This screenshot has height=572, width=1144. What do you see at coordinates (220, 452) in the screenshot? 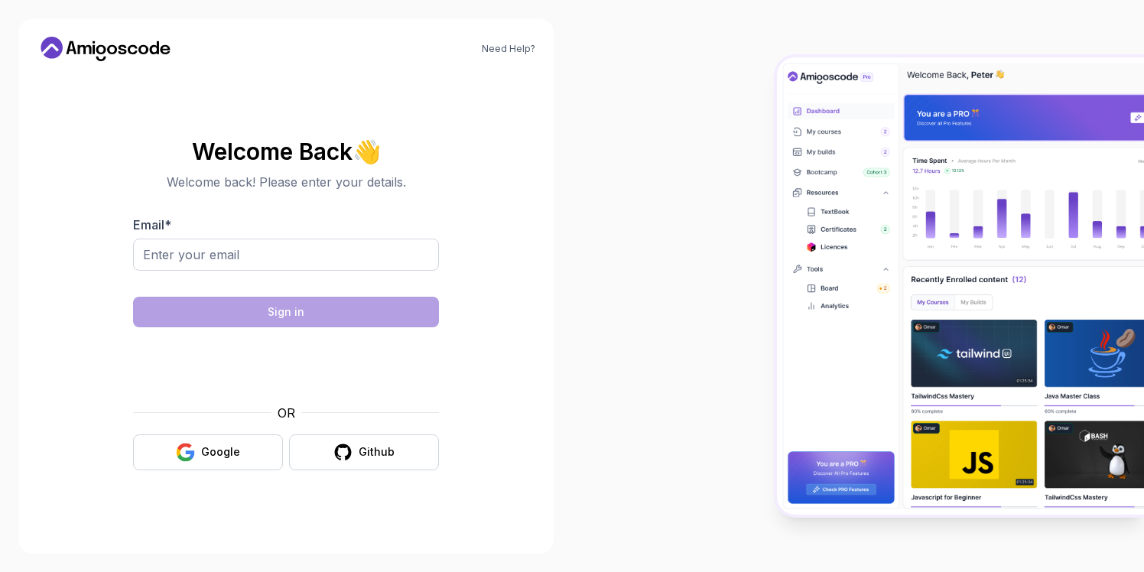
I see `div: Google` at bounding box center [220, 452].